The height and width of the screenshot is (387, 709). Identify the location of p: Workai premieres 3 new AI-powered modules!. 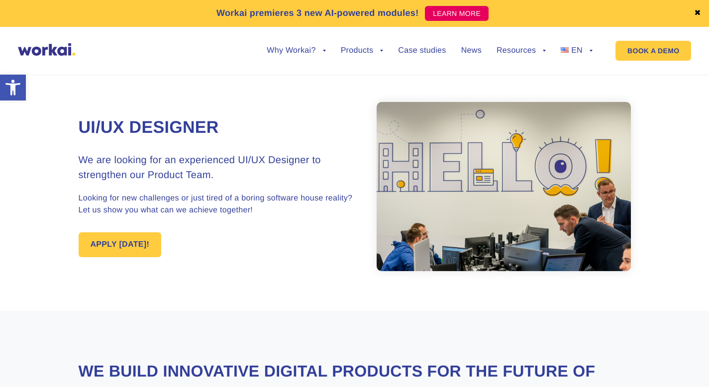
(317, 13).